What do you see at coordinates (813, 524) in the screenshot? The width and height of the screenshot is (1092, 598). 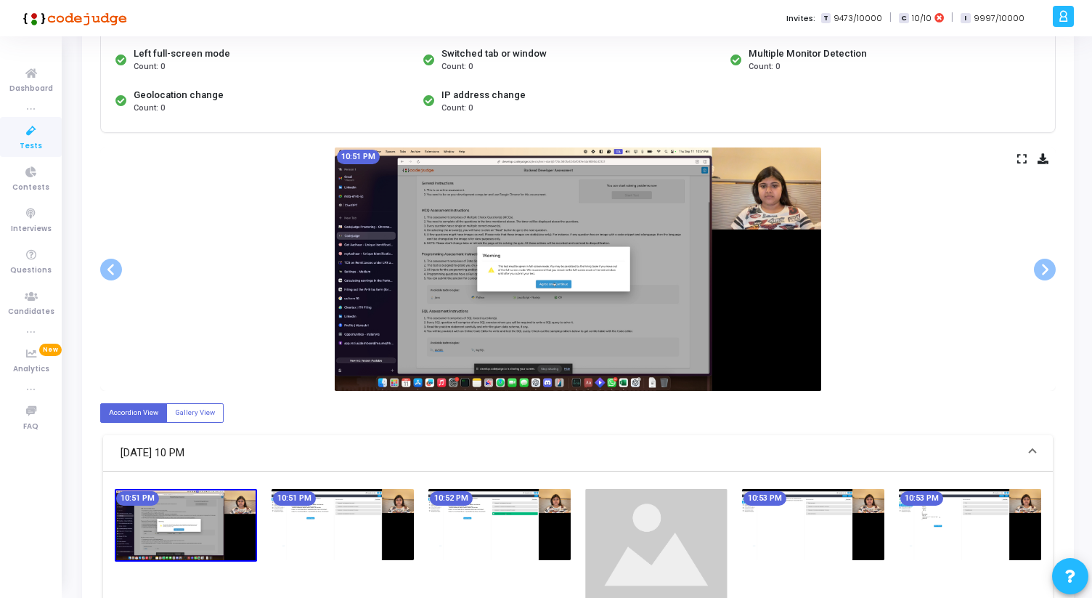 I see `img: screenshot-1757611402019.jpeg` at bounding box center [813, 524].